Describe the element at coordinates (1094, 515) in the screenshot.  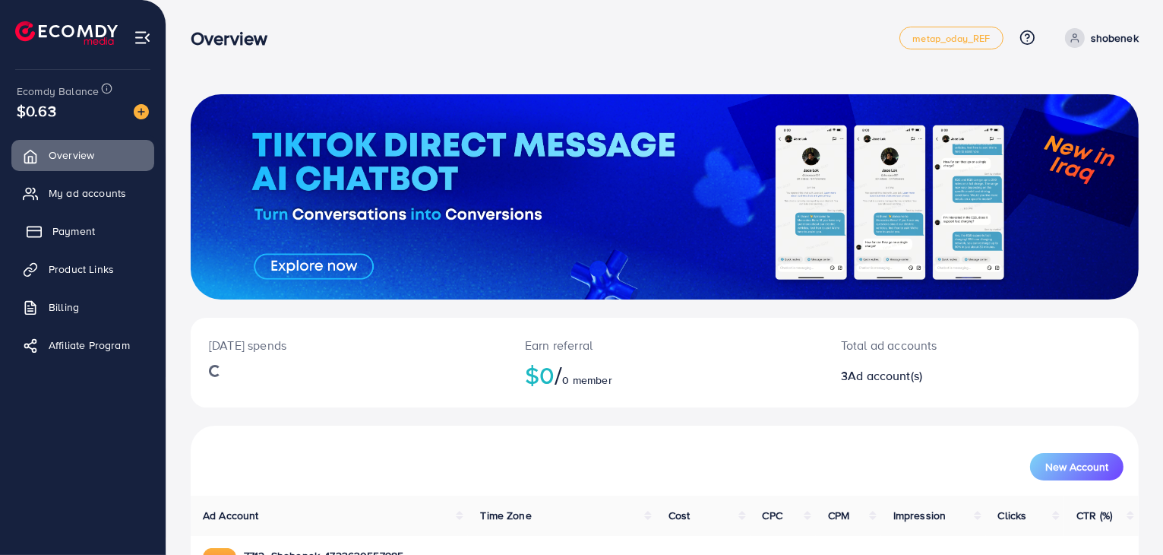
I see `span: CTR (%)` at that location.